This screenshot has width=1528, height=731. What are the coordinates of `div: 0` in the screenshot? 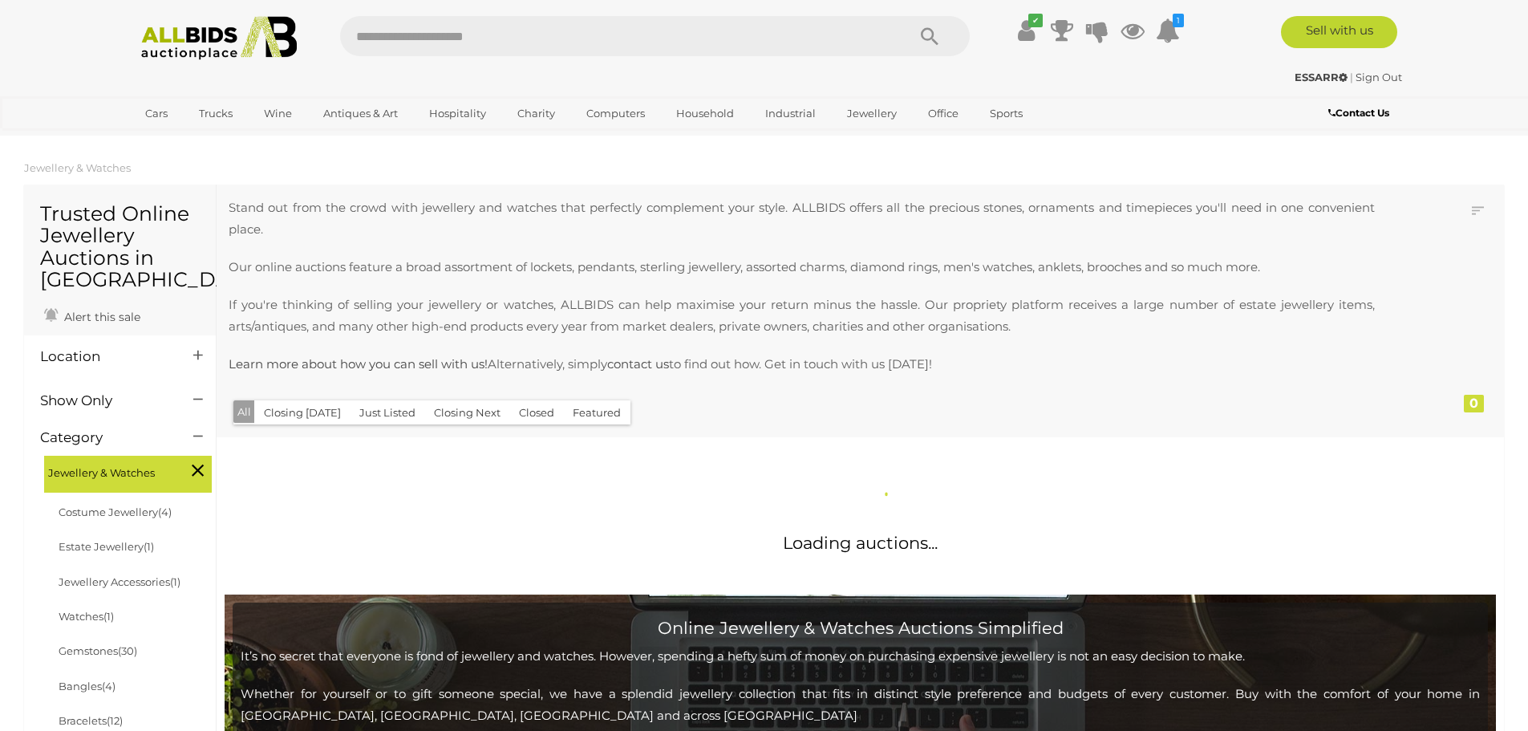 It's located at (1473, 403).